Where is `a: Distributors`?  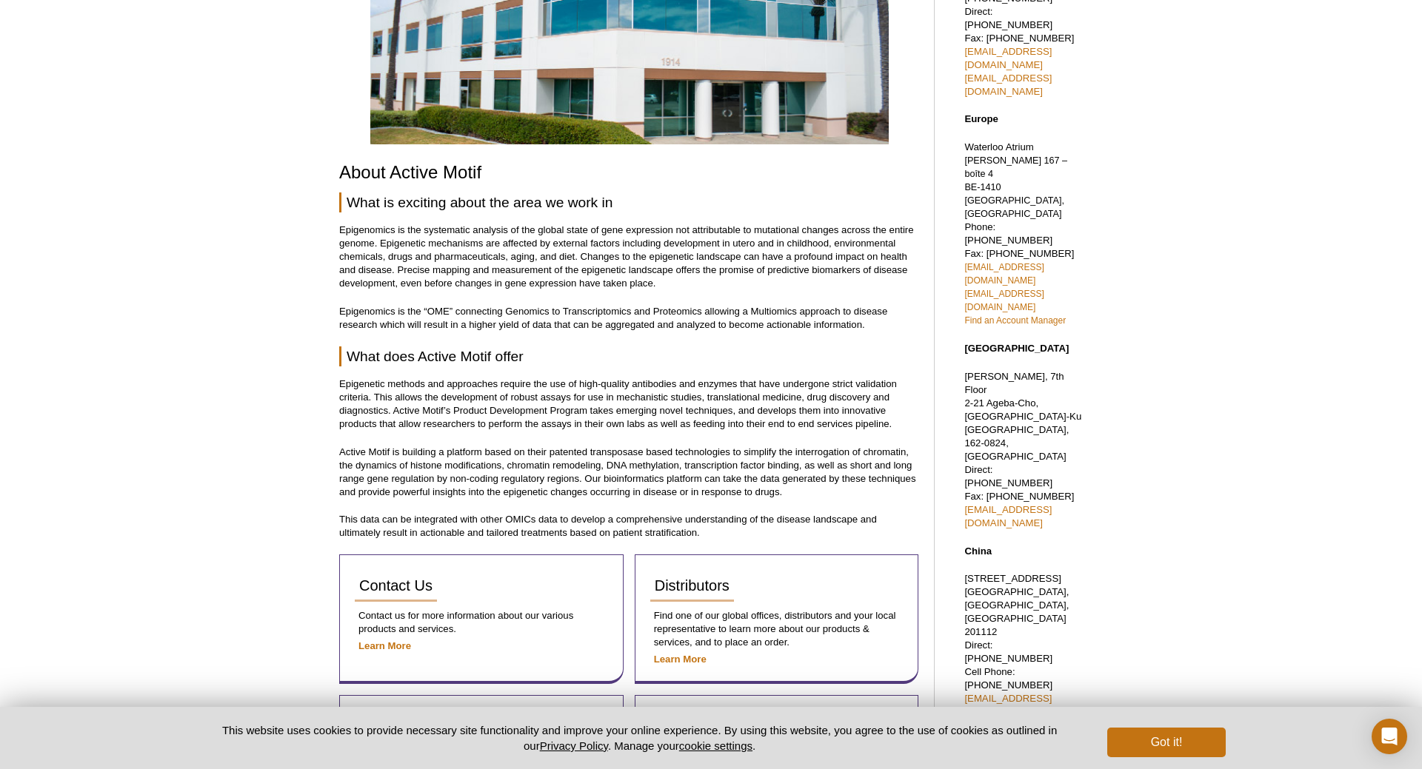 a: Distributors is located at coordinates (692, 586).